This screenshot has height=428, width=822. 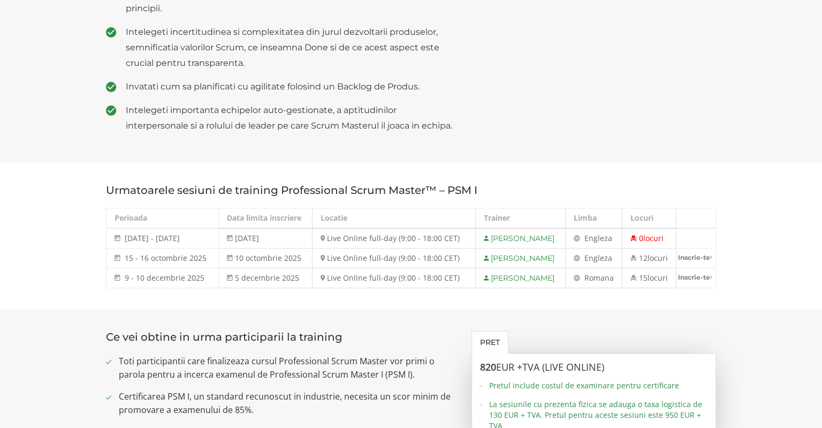 I want to click on span: Pretul include costul de examinare pentru certificare, so click(x=598, y=385).